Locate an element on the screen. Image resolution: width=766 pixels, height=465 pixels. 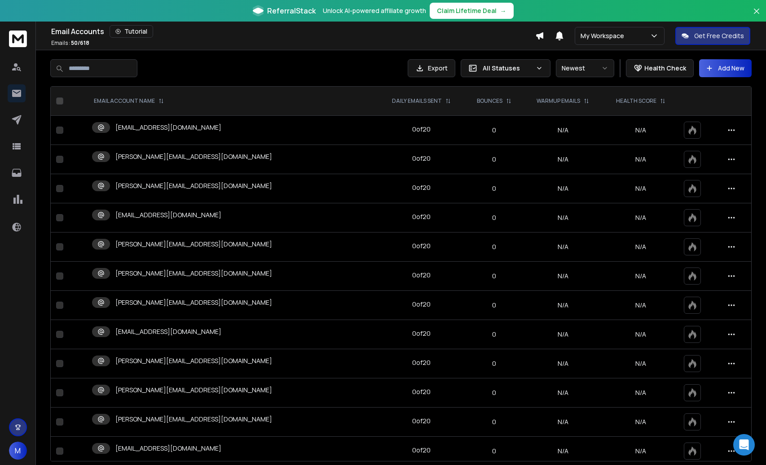
div: Open Intercom Messenger is located at coordinates (744, 445).